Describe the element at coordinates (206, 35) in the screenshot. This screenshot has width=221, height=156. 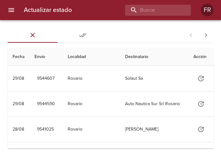
I see `span: Pagina siguiente` at that location.